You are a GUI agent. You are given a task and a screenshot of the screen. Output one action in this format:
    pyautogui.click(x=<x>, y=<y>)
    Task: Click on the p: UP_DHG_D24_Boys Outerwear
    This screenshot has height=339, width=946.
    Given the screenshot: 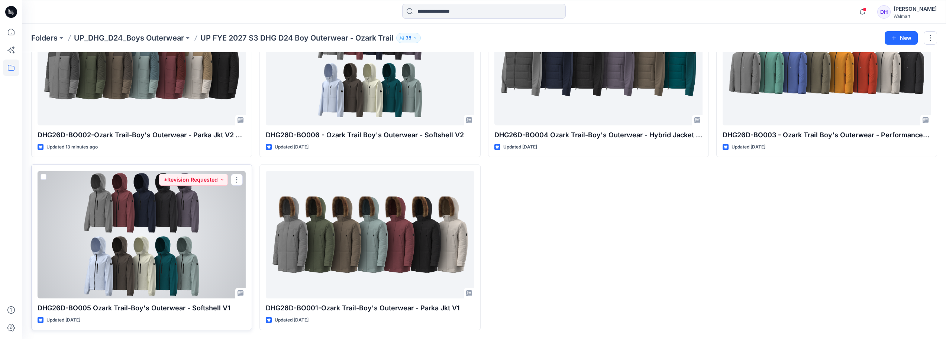 What is the action you would take?
    pyautogui.click(x=129, y=38)
    